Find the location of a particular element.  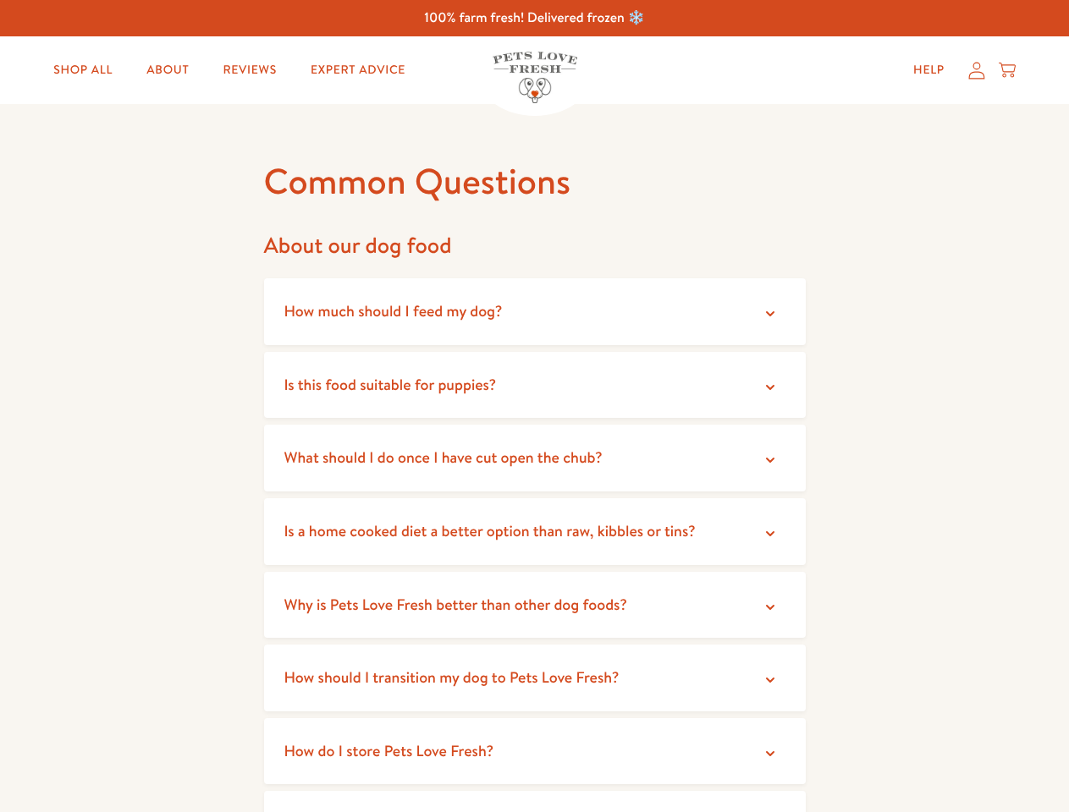

a: Expert Advice is located at coordinates (358, 70).